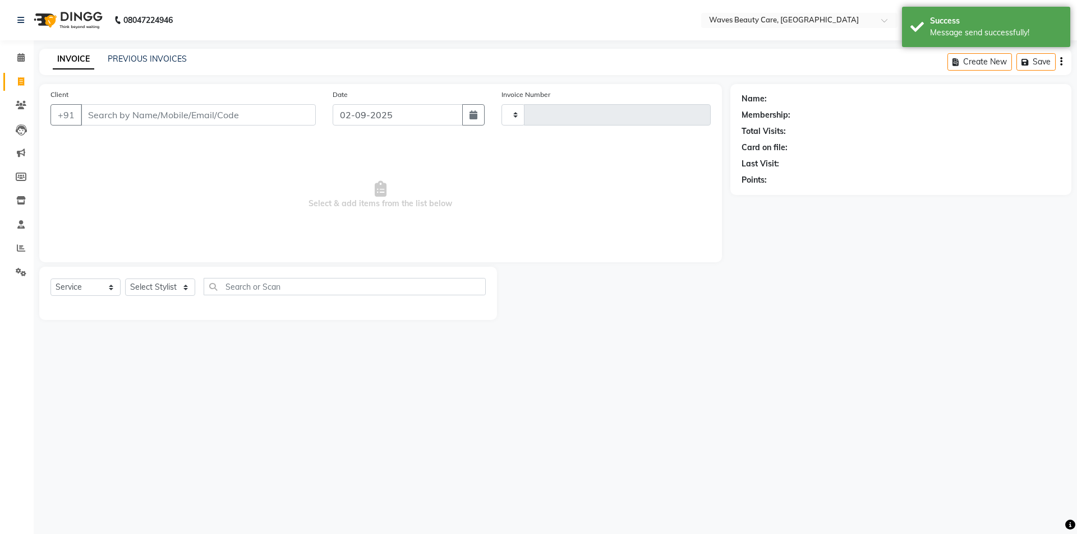 The width and height of the screenshot is (1077, 534). I want to click on button: +91, so click(66, 115).